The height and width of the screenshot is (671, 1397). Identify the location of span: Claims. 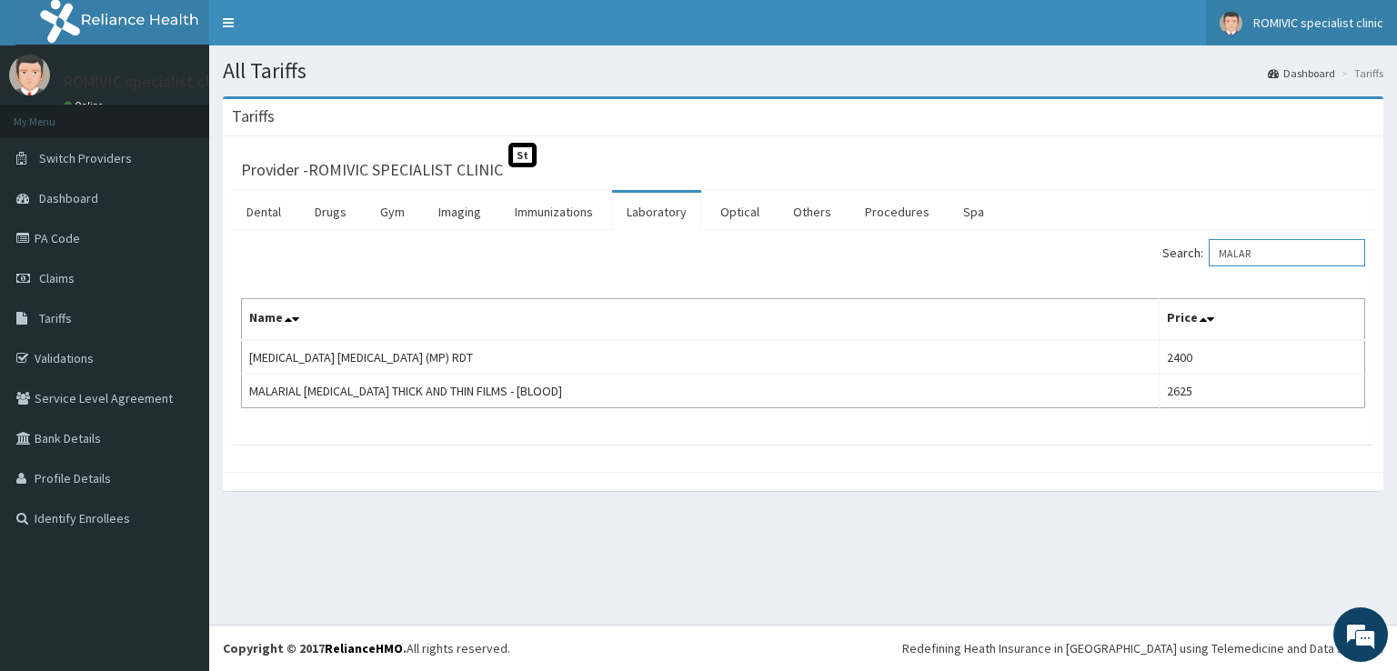
(56, 278).